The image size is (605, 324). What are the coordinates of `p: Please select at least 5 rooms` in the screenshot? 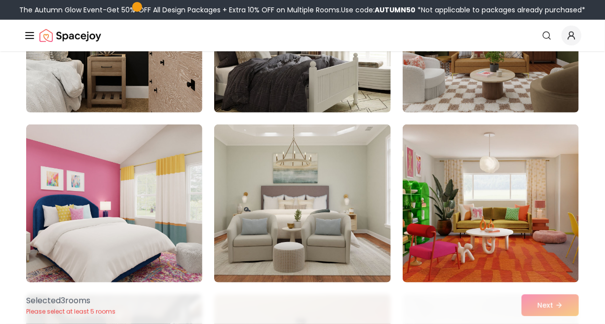 It's located at (71, 311).